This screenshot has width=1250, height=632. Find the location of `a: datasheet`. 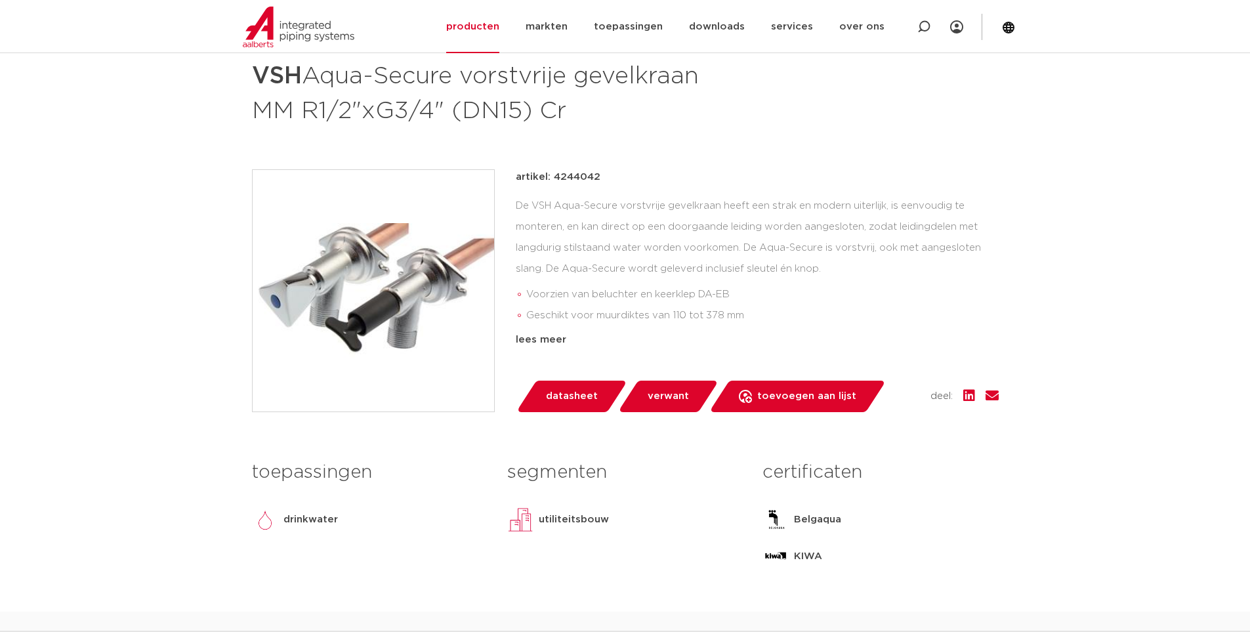

a: datasheet is located at coordinates (571, 396).